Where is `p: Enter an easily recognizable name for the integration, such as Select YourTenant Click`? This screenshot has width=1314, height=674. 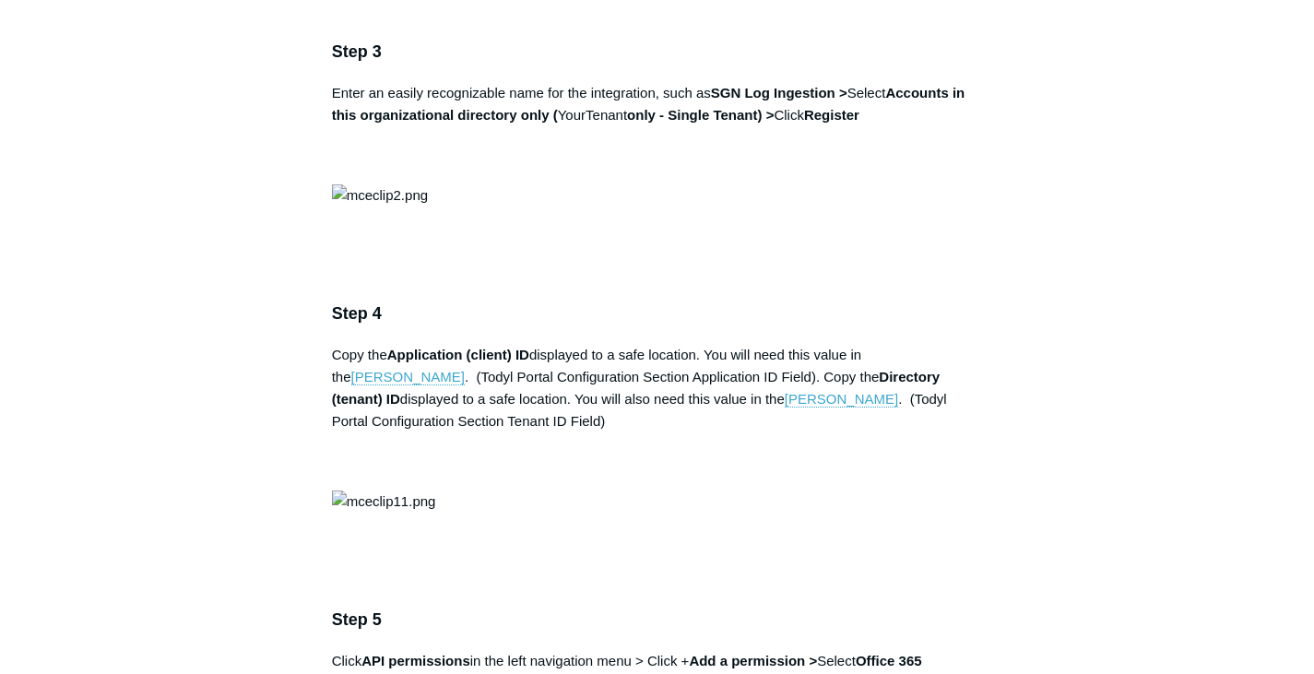 p: Enter an easily recognizable name for the integration, such as Select YourTenant Click is located at coordinates (657, 126).